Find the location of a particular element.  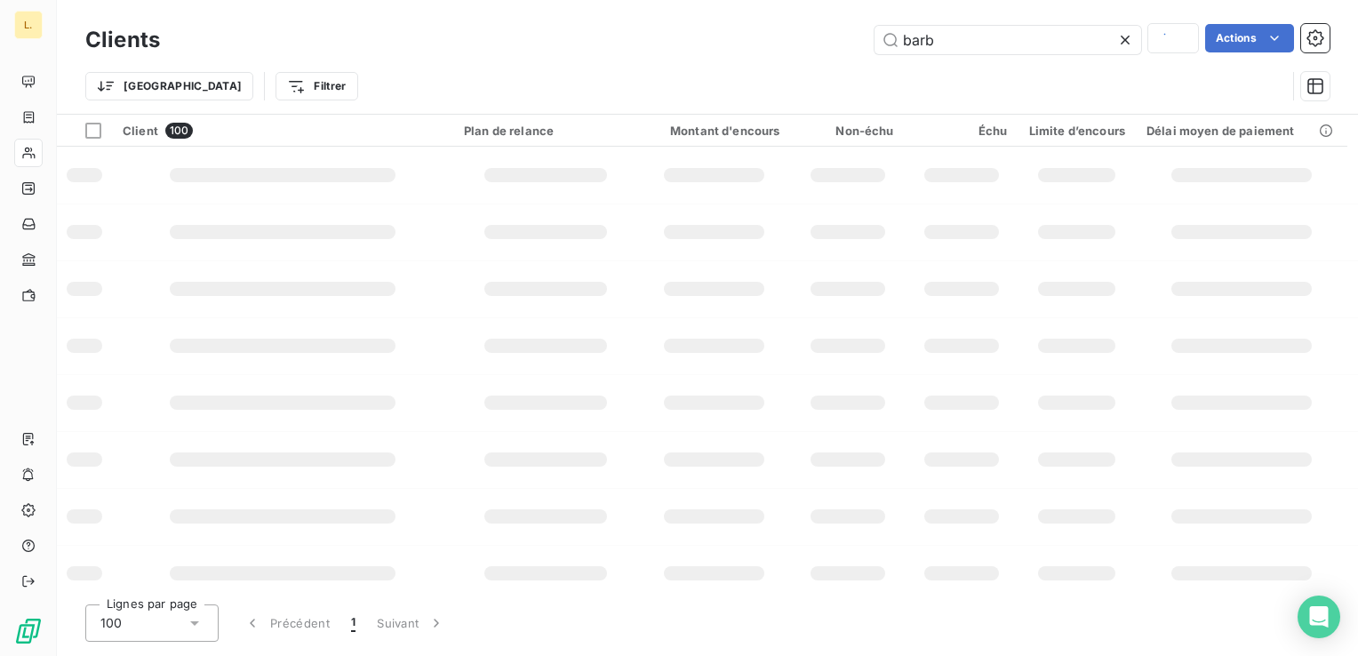

div: Échu is located at coordinates (962, 131).